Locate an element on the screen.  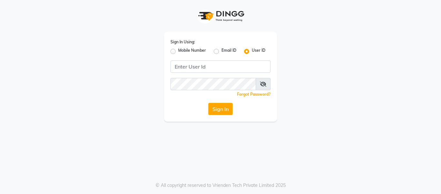
a: Forgot Password? is located at coordinates (254, 94).